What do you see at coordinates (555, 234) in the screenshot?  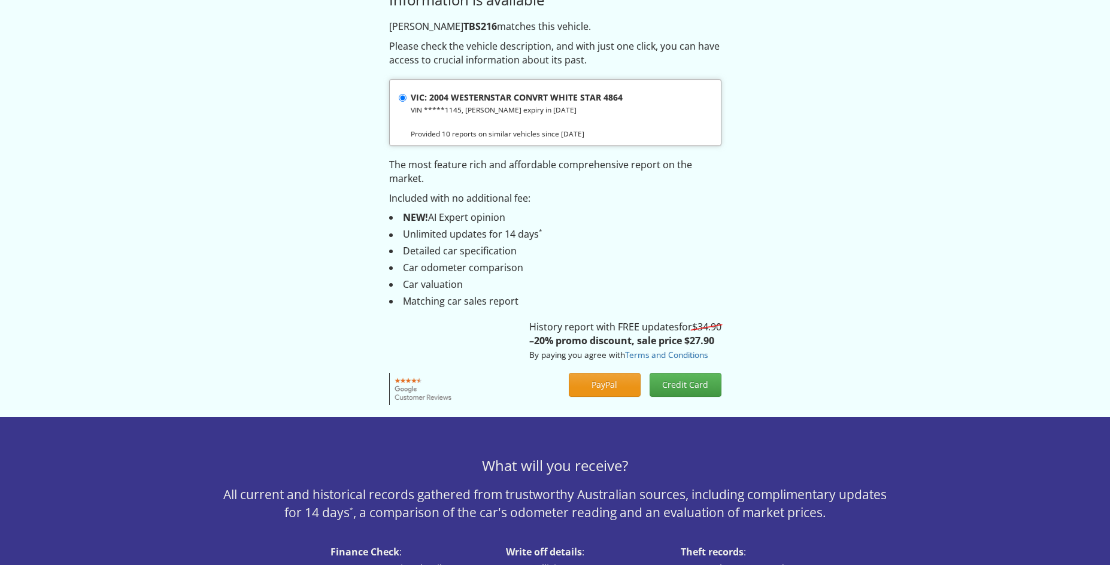 I see `li: Unlimited updates for 14 days` at bounding box center [555, 234].